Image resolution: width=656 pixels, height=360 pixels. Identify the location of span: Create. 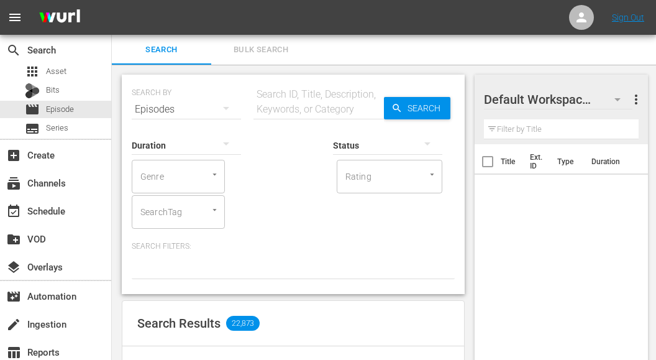
(14, 155).